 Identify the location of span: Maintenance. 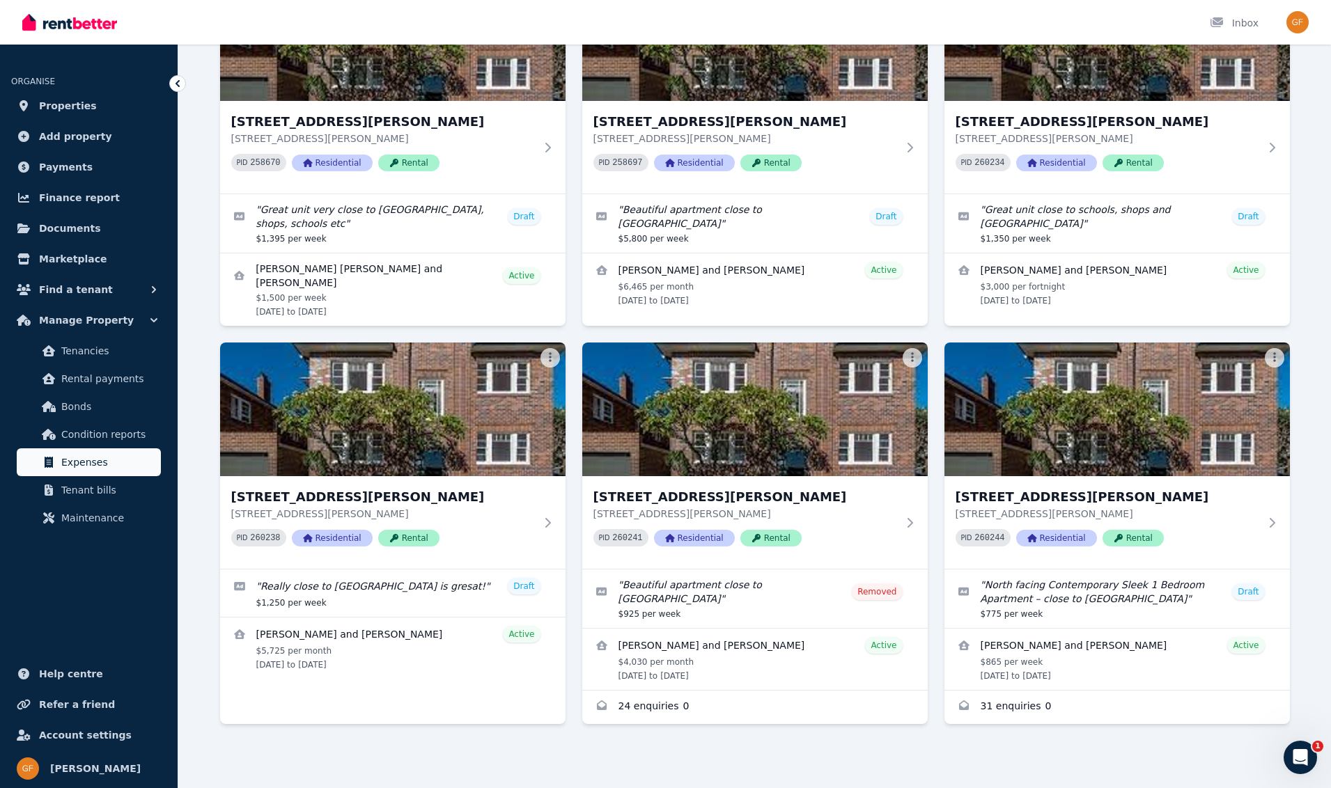
(108, 518).